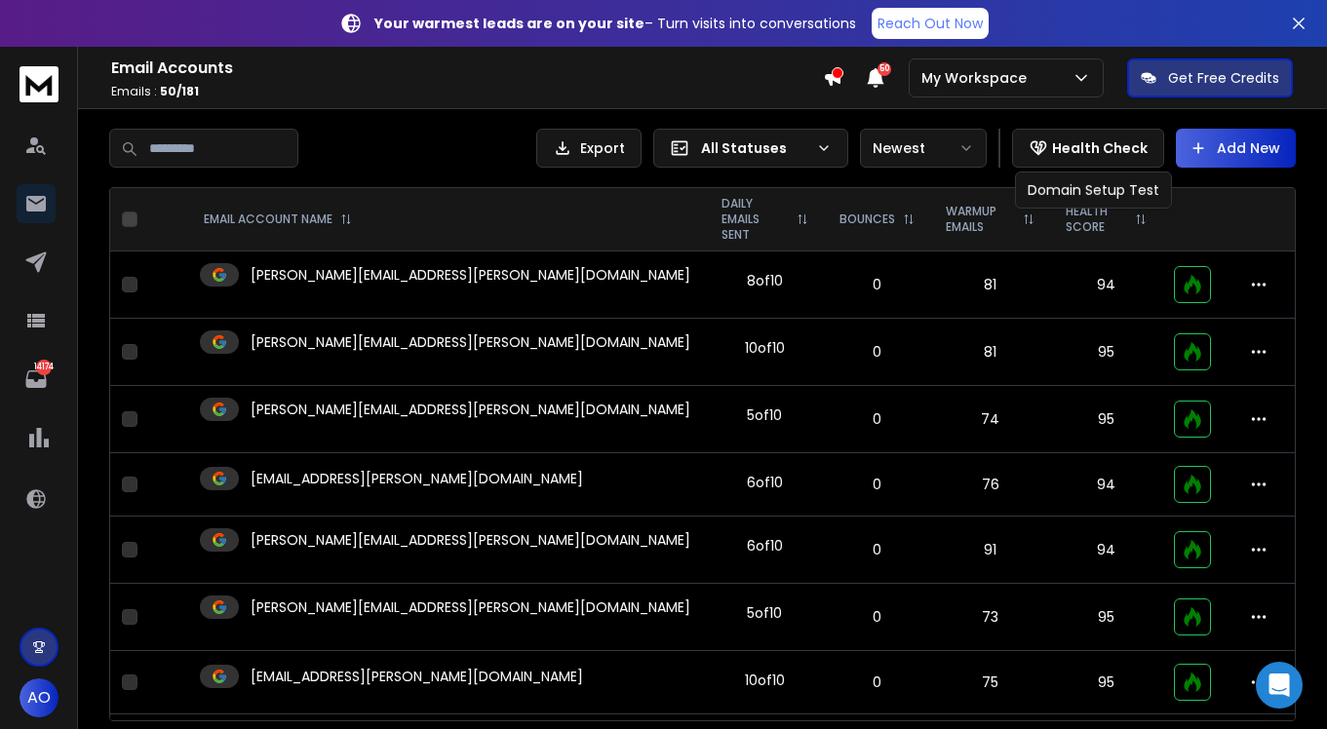  I want to click on p: Health Check, so click(1100, 148).